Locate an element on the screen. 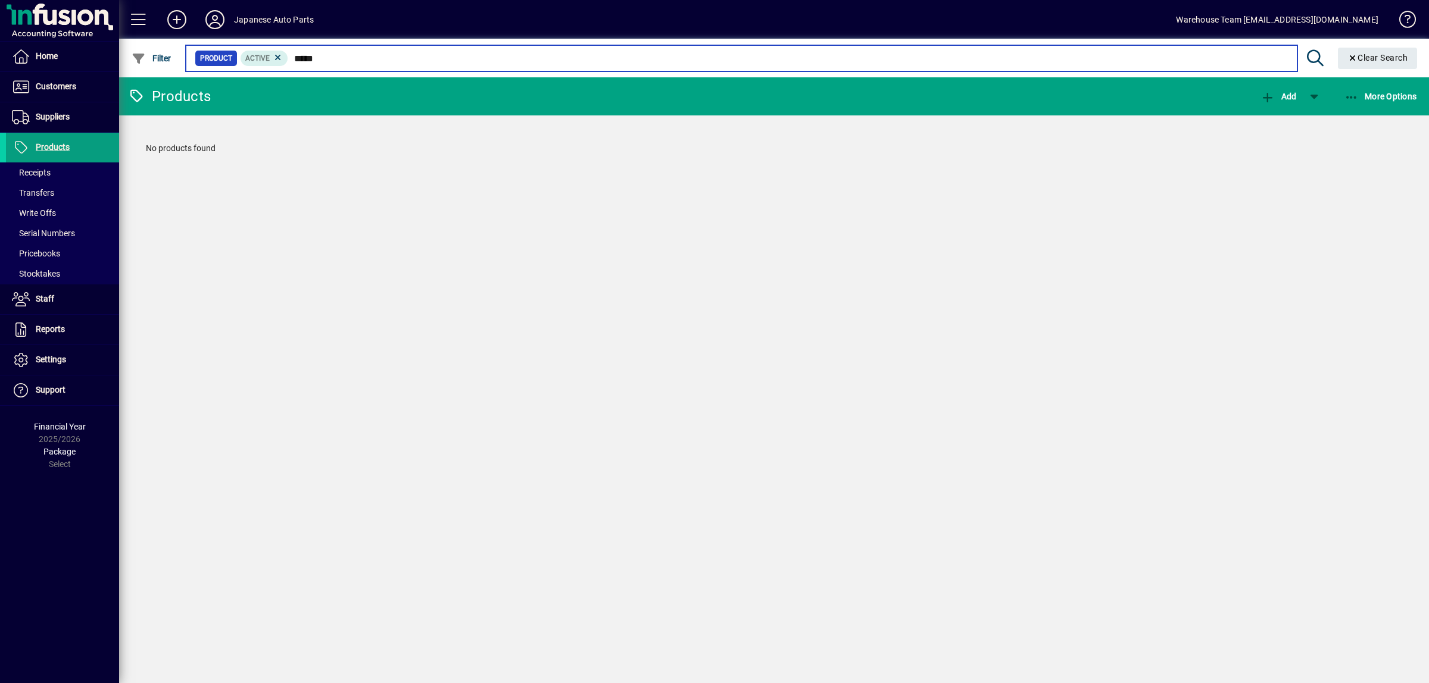 The width and height of the screenshot is (1429, 683). a: Suppliers is located at coordinates (63, 117).